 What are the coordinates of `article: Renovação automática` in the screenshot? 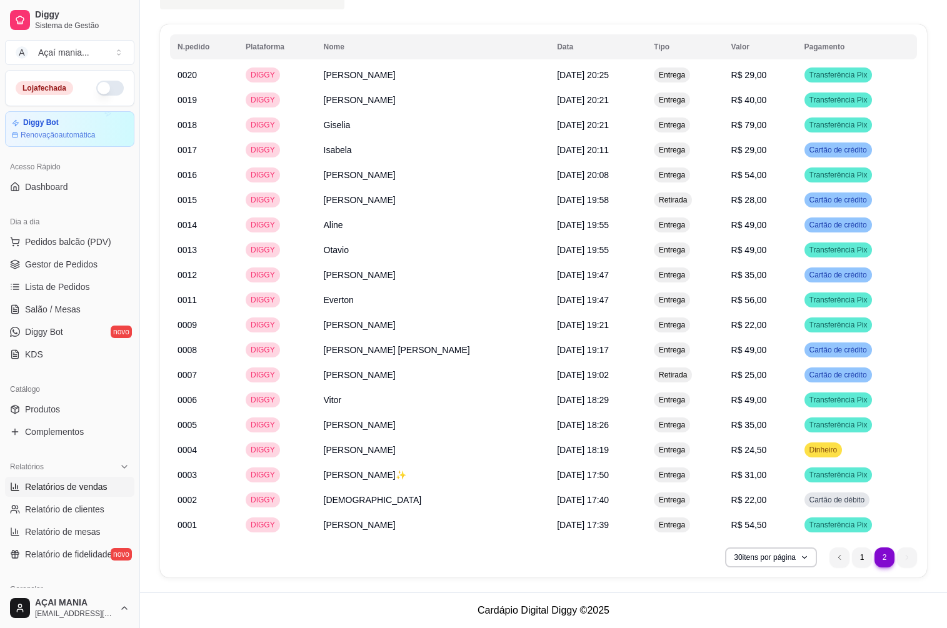 It's located at (57, 135).